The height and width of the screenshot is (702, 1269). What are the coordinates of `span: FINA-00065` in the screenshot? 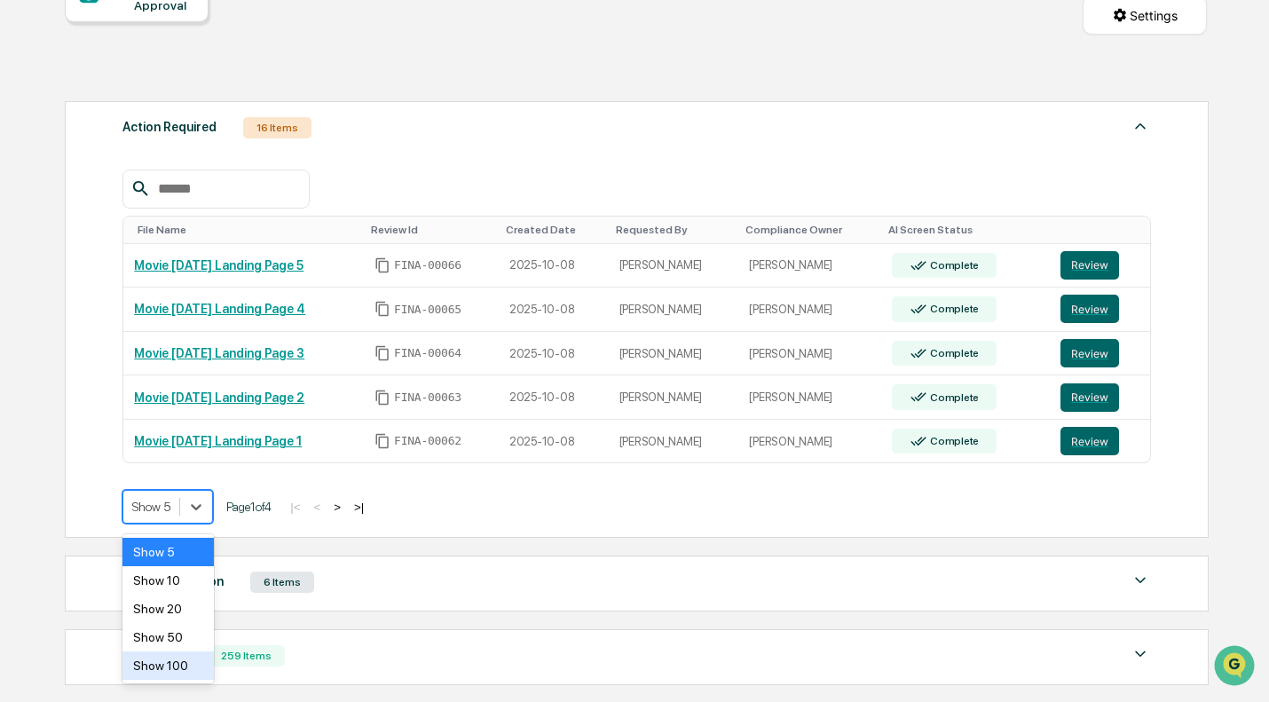 It's located at (428, 310).